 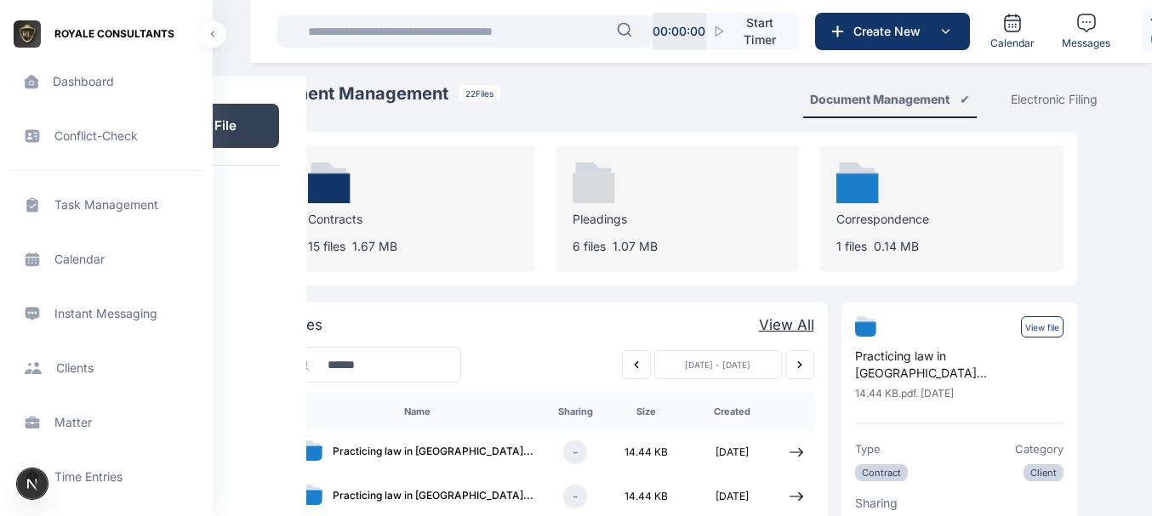 I want to click on p: View file, so click(x=1042, y=327).